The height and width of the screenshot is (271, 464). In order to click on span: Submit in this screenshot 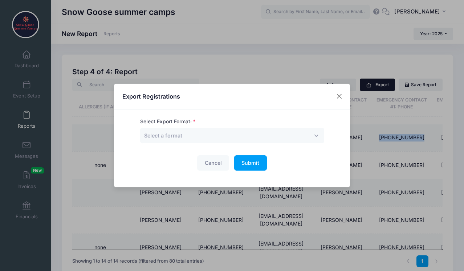, I will do `click(250, 162)`.